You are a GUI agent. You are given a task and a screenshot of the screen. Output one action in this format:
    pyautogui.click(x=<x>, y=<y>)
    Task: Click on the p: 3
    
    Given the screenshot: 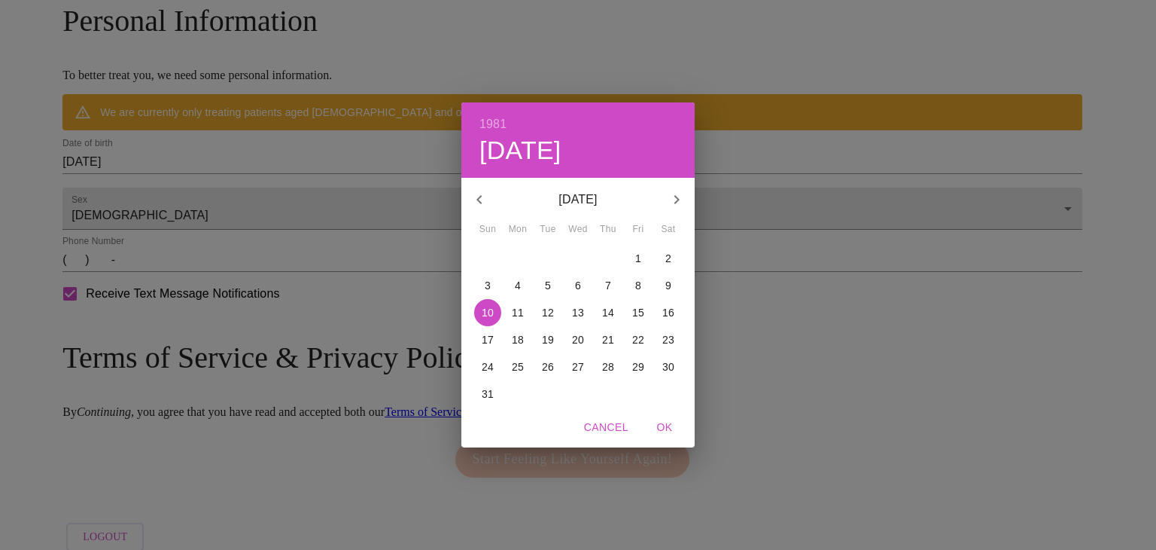 What is the action you would take?
    pyautogui.click(x=488, y=285)
    